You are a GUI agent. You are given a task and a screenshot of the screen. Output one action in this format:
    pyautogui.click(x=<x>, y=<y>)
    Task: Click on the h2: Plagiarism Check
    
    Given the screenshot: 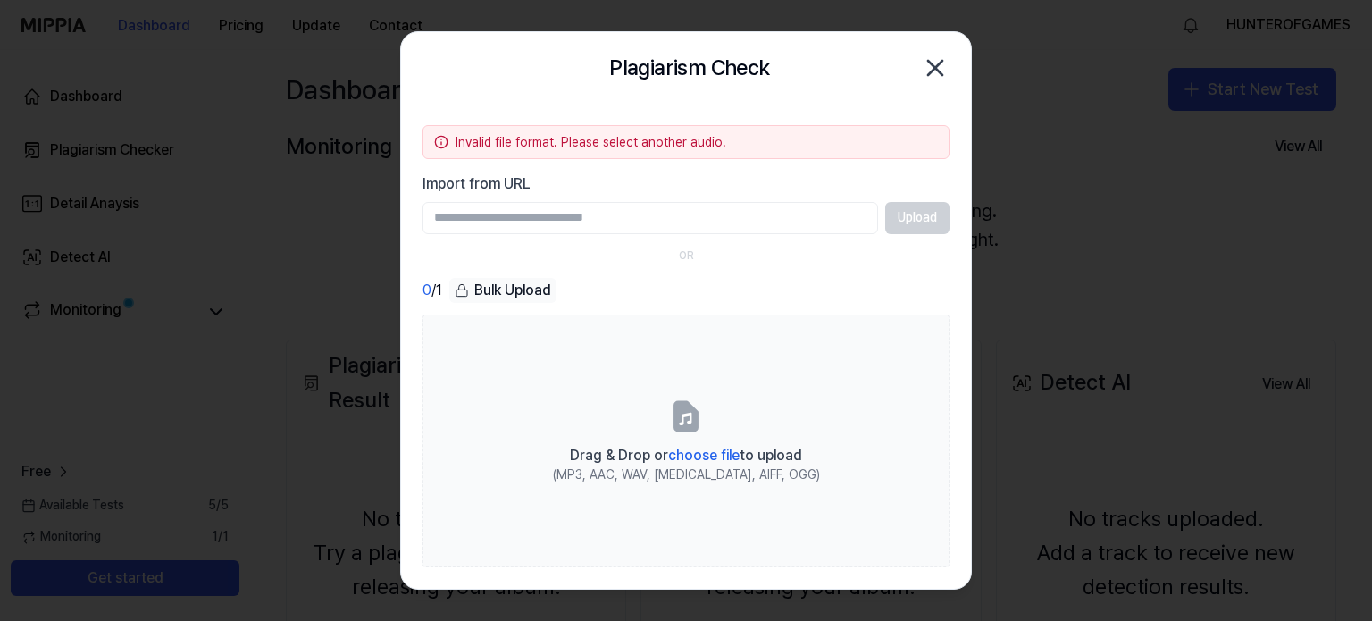 What is the action you would take?
    pyautogui.click(x=689, y=68)
    